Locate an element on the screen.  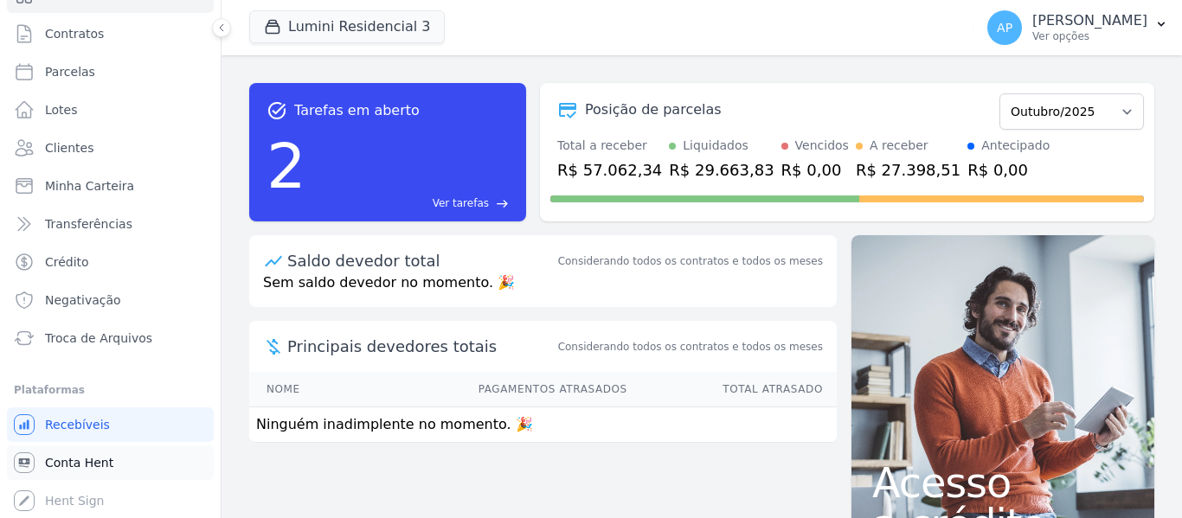
th: Total Atrasado is located at coordinates (732, 389).